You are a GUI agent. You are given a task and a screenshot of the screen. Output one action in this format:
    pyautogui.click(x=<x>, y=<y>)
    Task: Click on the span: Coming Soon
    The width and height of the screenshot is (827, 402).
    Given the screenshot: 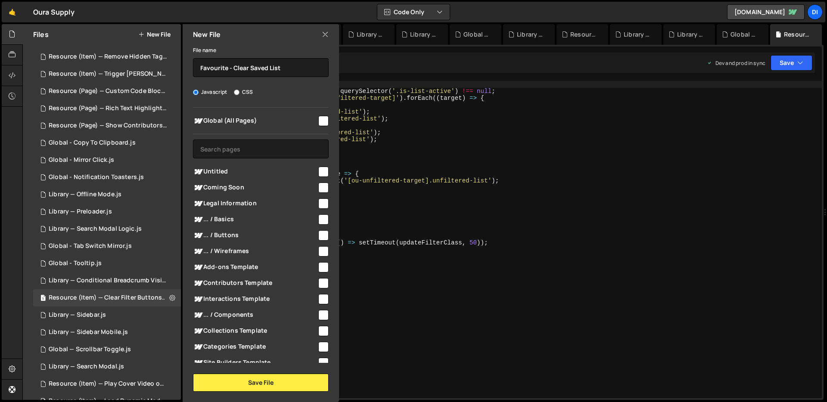 What is the action you would take?
    pyautogui.click(x=255, y=188)
    